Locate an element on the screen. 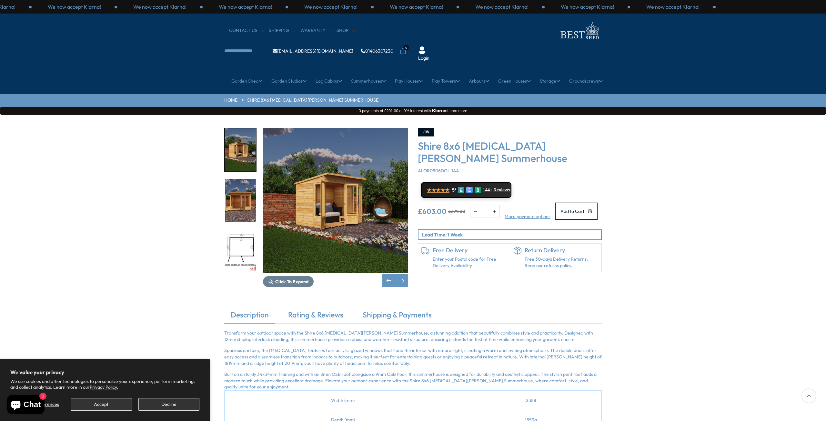  td: Width (mm) is located at coordinates (343, 400).